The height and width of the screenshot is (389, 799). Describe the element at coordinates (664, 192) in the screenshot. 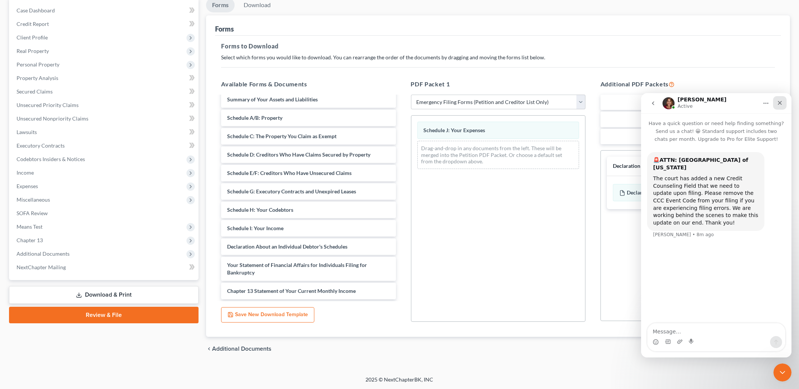

I see `span: Declaration Re: Electronic Filing` at that location.